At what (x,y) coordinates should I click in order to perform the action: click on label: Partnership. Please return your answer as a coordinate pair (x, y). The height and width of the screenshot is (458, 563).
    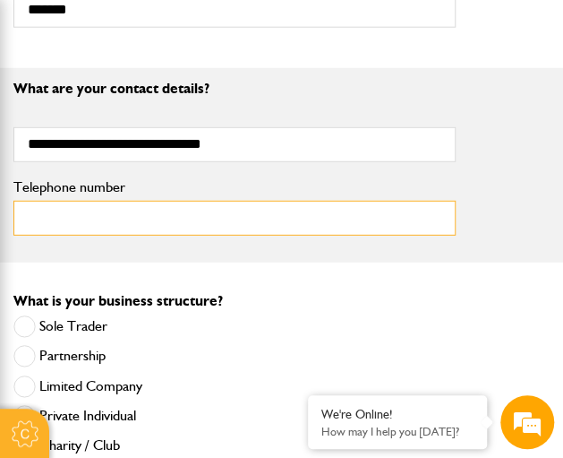
    Looking at the image, I should click on (59, 356).